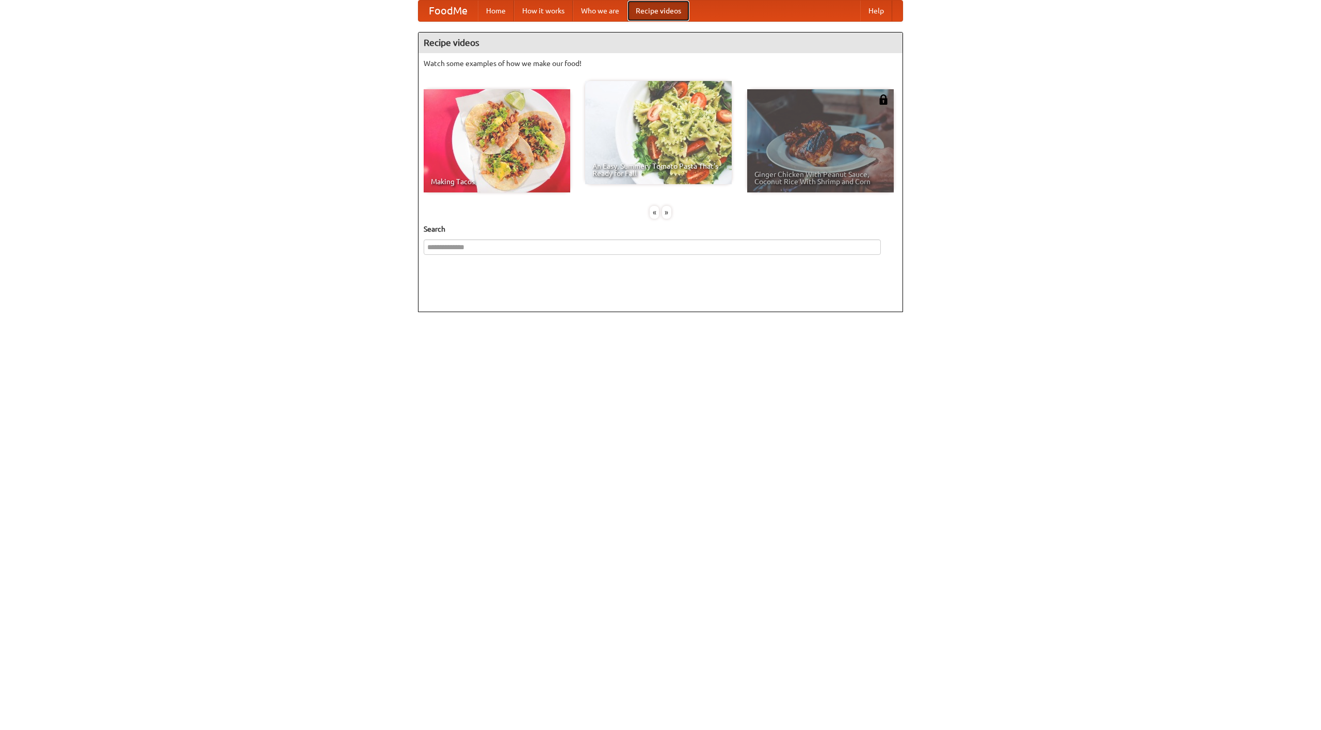  Describe the element at coordinates (497, 141) in the screenshot. I see `a: Making Tacos` at that location.